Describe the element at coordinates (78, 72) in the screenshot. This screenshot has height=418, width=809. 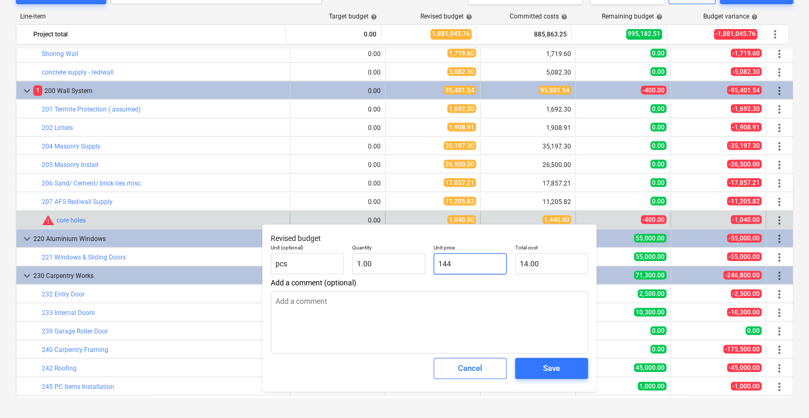
I see `a: concrete supply - rediwall` at that location.